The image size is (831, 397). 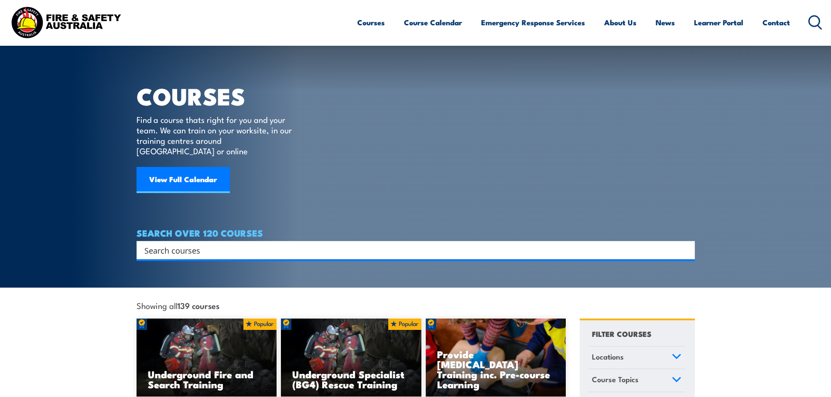 I want to click on a: Course Topics, so click(x=636, y=381).